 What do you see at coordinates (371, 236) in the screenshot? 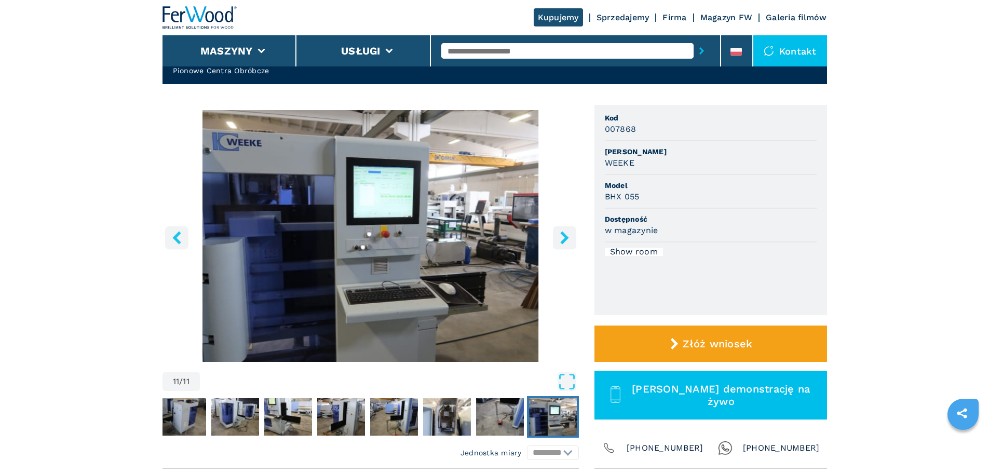
I see `img: Pionowe Centra Obróbcze WEEKE BHX 055` at bounding box center [371, 236].